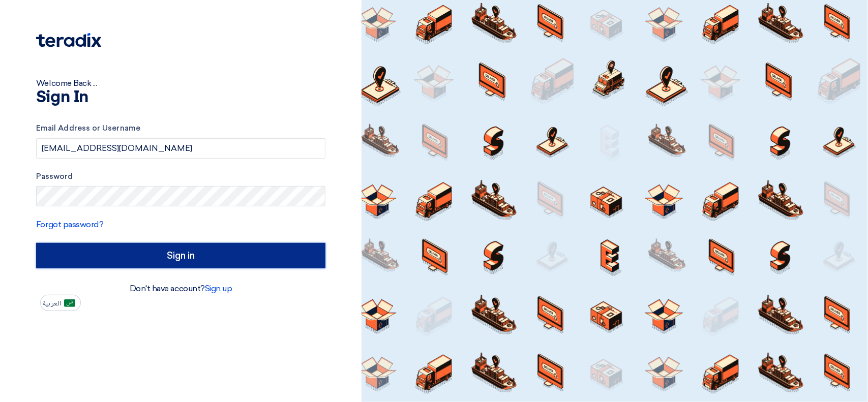 The height and width of the screenshot is (402, 868). Describe the element at coordinates (181, 83) in the screenshot. I see `div: Welcome Back ...` at that location.